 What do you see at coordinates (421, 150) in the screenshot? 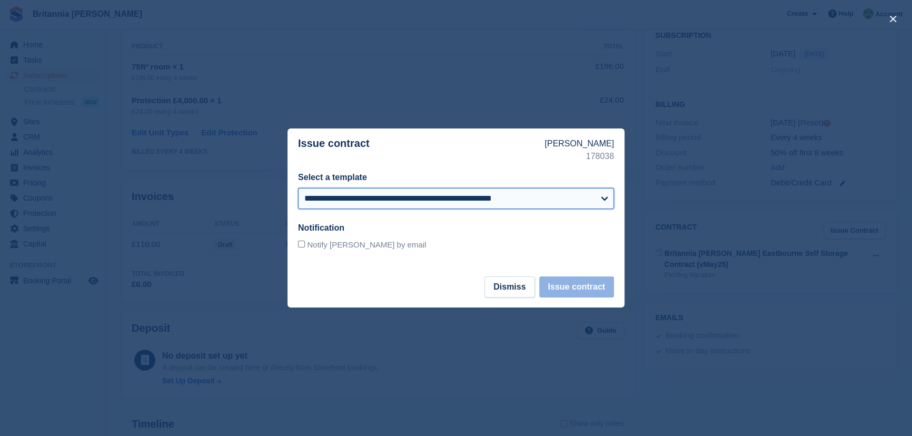
I see `p: Issue contract` at bounding box center [421, 150].